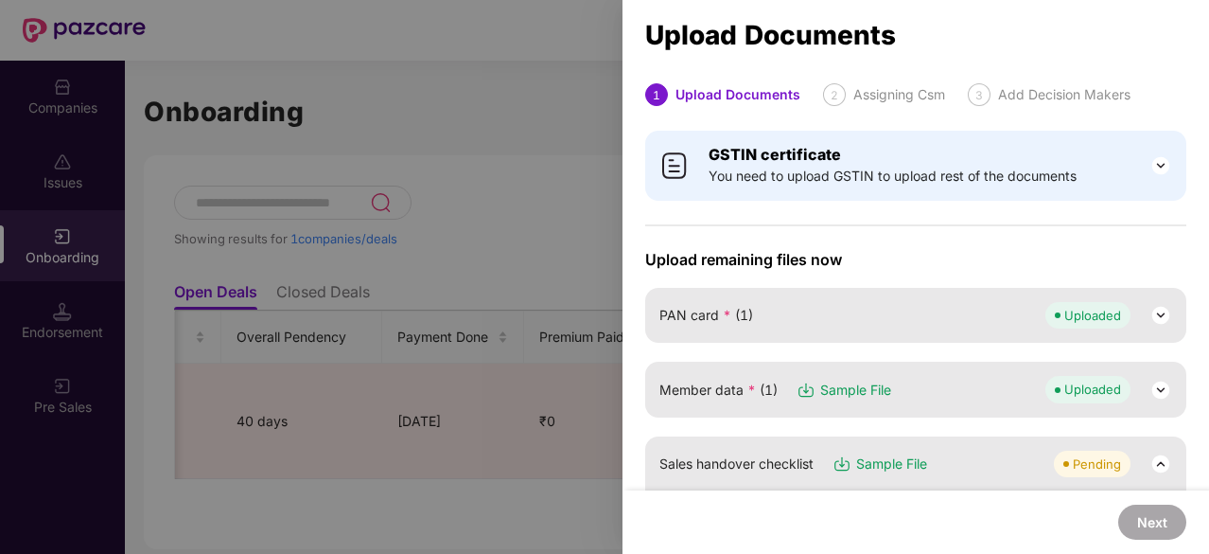  What do you see at coordinates (675, 166) in the screenshot?
I see `img: svg+xml;base64,PHN2ZyB4bWxucz0iaHR0cDovL3d3dy53My5vcmcvMjAwMC9zdmciIHdpZHRoPSI0MCIgaGVpZ2h0PSI0MC...` at bounding box center [675, 166].